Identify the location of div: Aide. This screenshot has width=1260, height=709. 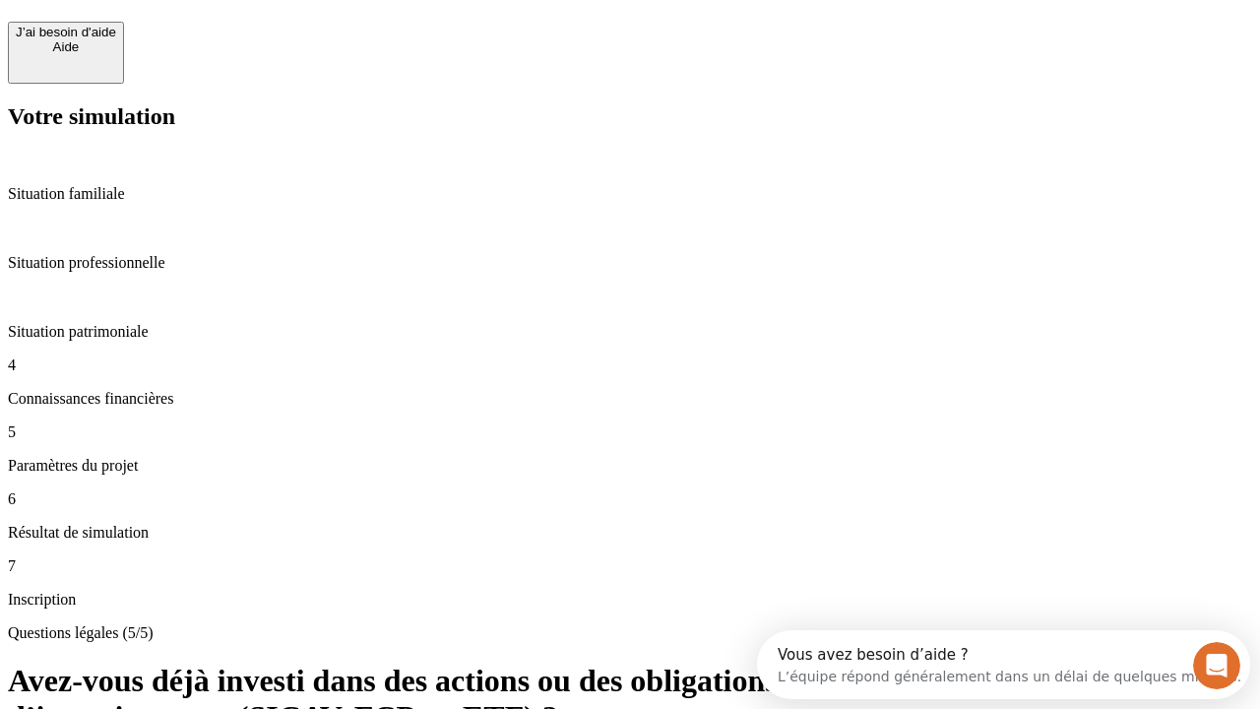
(66, 46).